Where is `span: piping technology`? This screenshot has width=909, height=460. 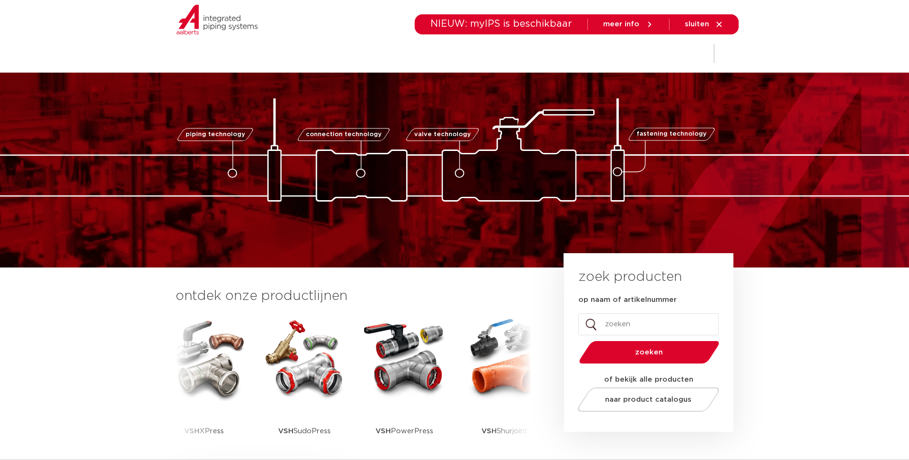
span: piping technology is located at coordinates (215, 134).